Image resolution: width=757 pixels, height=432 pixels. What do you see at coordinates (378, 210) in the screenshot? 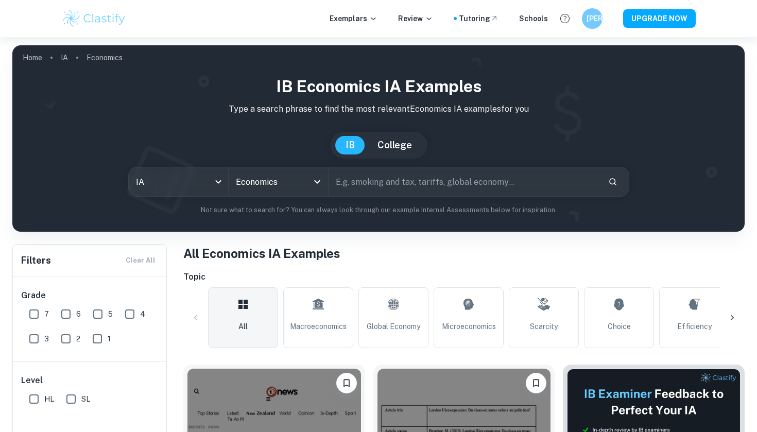
I see `p: Not sure what to search for? You can always look through our example Internal Assessments below f...` at bounding box center [378, 210].